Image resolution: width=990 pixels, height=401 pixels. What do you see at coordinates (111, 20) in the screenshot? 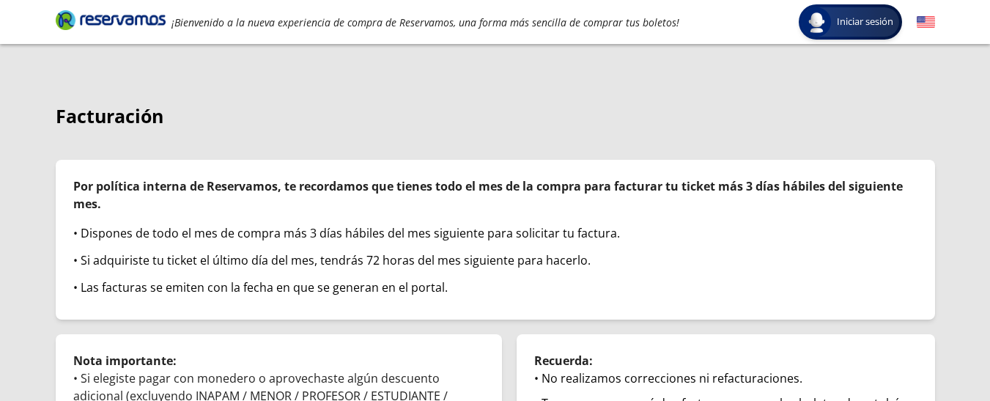
I see `i: Brand Logo` at bounding box center [111, 20].